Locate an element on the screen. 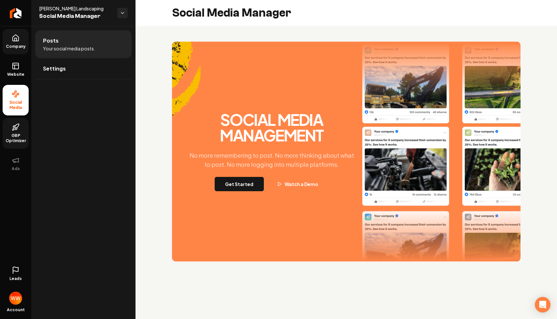  img: Accent is located at coordinates (186, 89).